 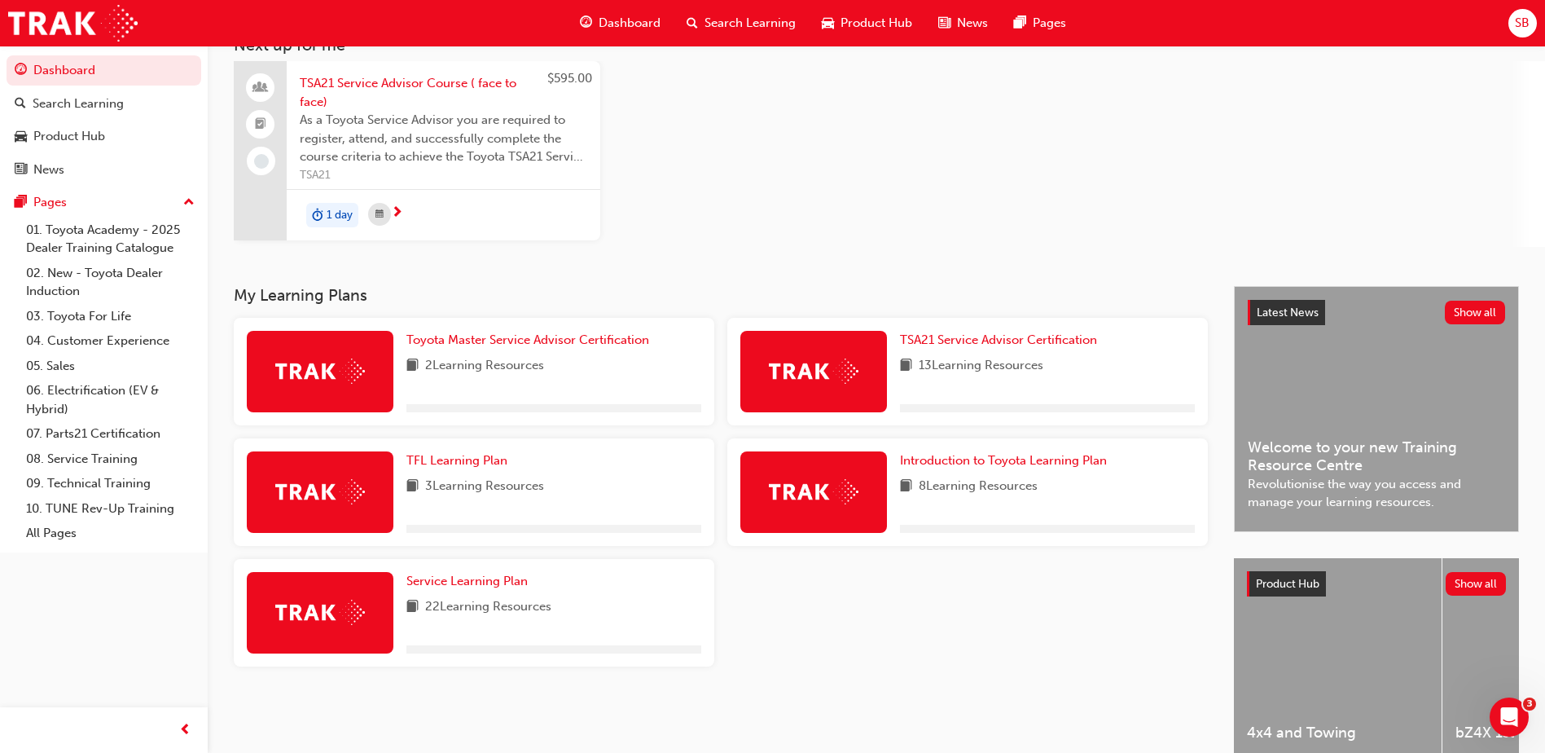 I want to click on a: Latest NewsShow allWelcome to your new Training Resource CentreRevolutionise the way you access a..., so click(x=1377, y=409).